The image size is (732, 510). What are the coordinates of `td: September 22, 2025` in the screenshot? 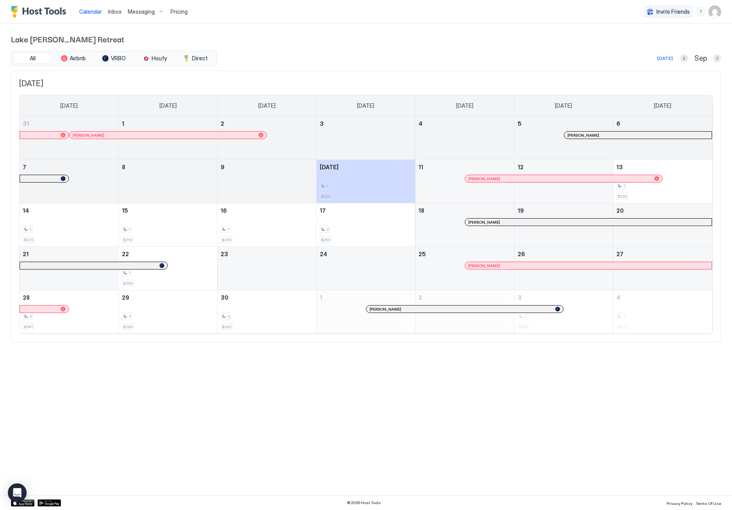 It's located at (168, 268).